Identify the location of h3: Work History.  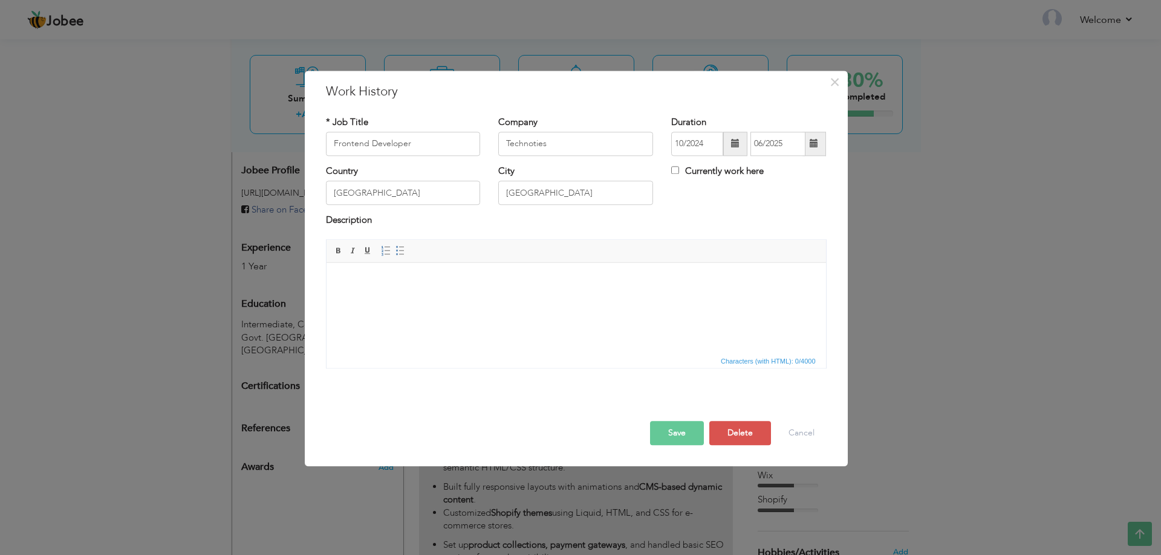
(576, 92).